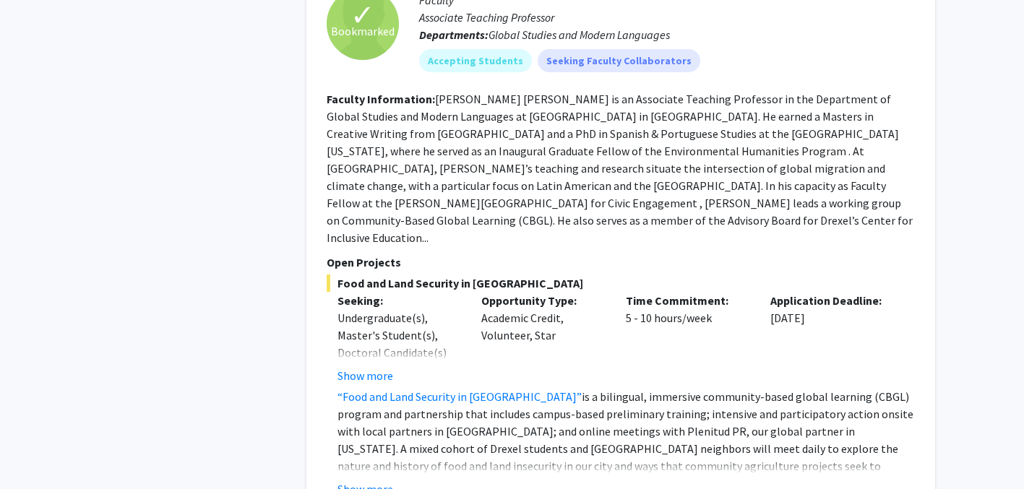 This screenshot has height=489, width=1024. I want to click on span: Bookmarked, so click(363, 31).